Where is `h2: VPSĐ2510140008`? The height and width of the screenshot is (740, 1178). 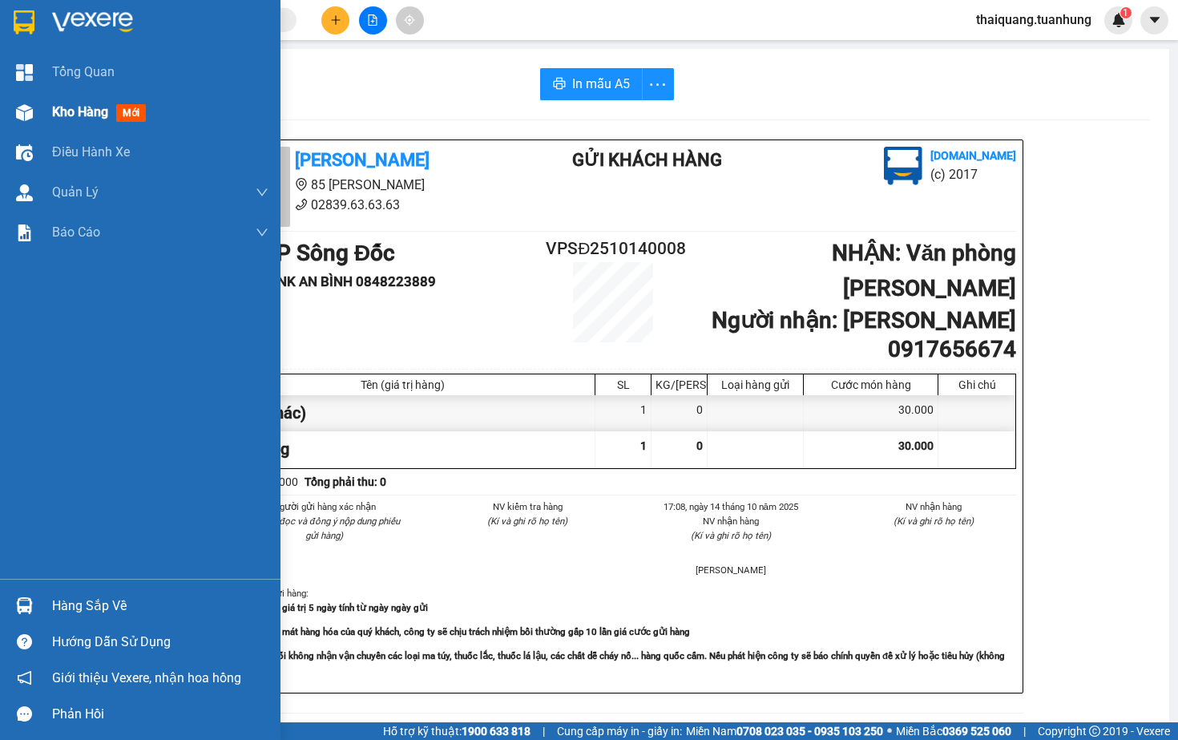
h2: VPSĐ2510140008 is located at coordinates (613, 248).